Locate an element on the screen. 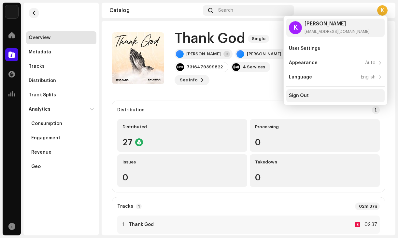  div: Sign Out is located at coordinates (299, 96).